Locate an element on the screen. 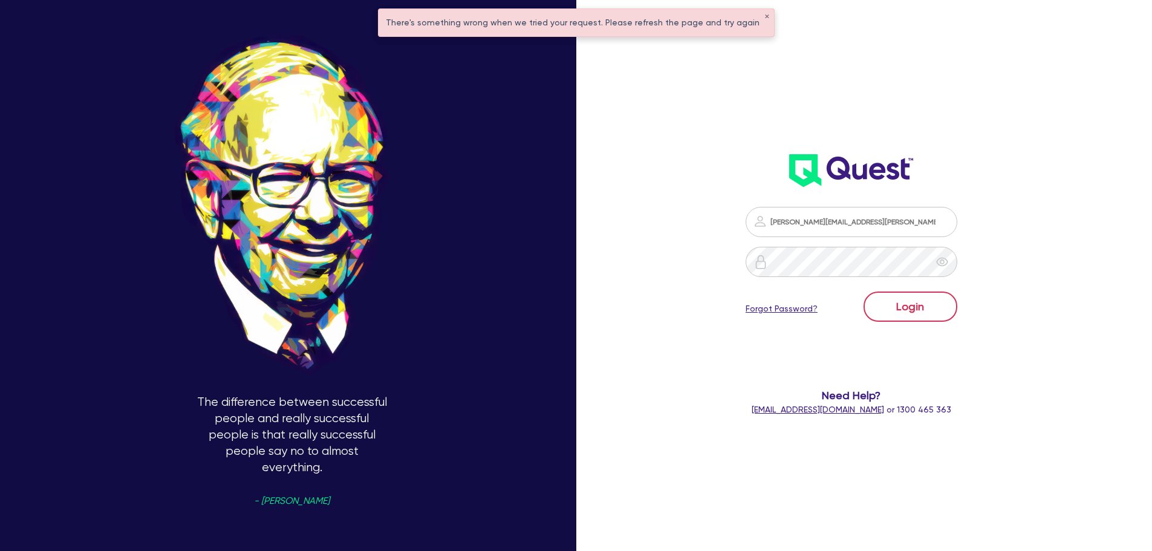 The height and width of the screenshot is (551, 1152). input: Email address is located at coordinates (852, 222).